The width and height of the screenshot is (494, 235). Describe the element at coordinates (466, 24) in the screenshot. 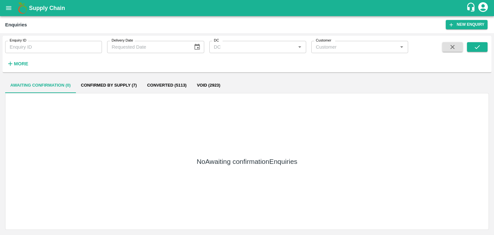

I see `button: New Enquiry` at that location.